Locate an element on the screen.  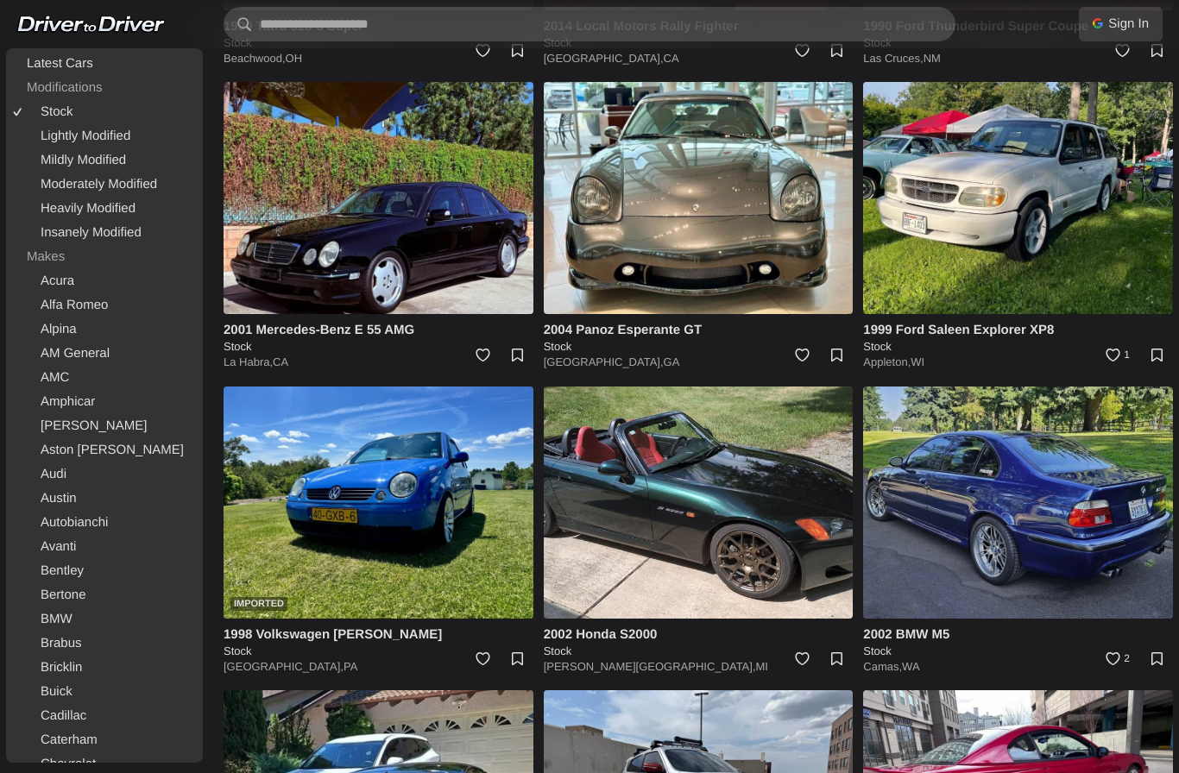
a: Imported is located at coordinates (378, 502).